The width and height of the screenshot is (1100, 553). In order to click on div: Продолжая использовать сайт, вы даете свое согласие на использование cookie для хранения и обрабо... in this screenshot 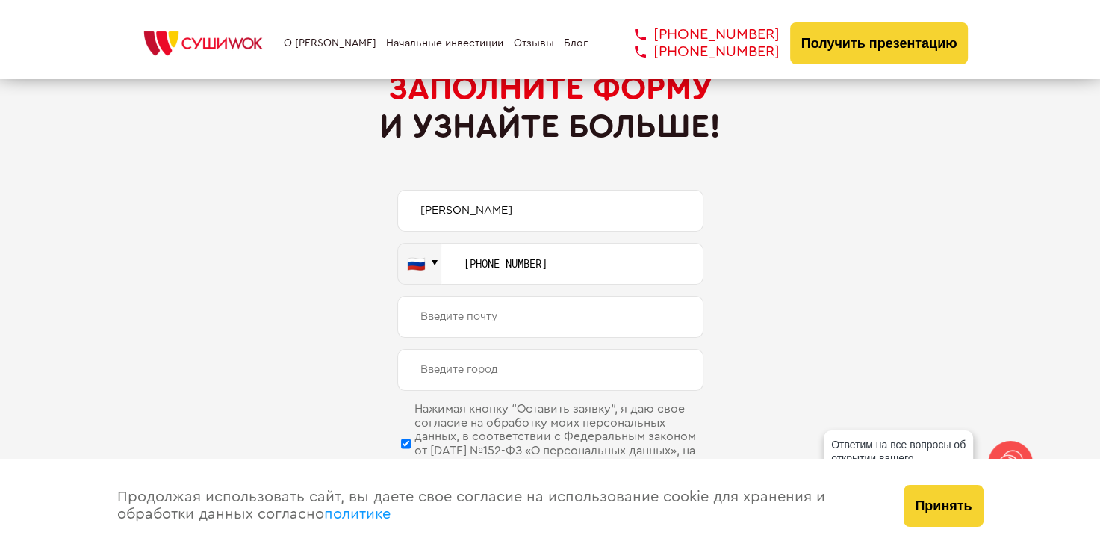, I will do `click(496, 506)`.